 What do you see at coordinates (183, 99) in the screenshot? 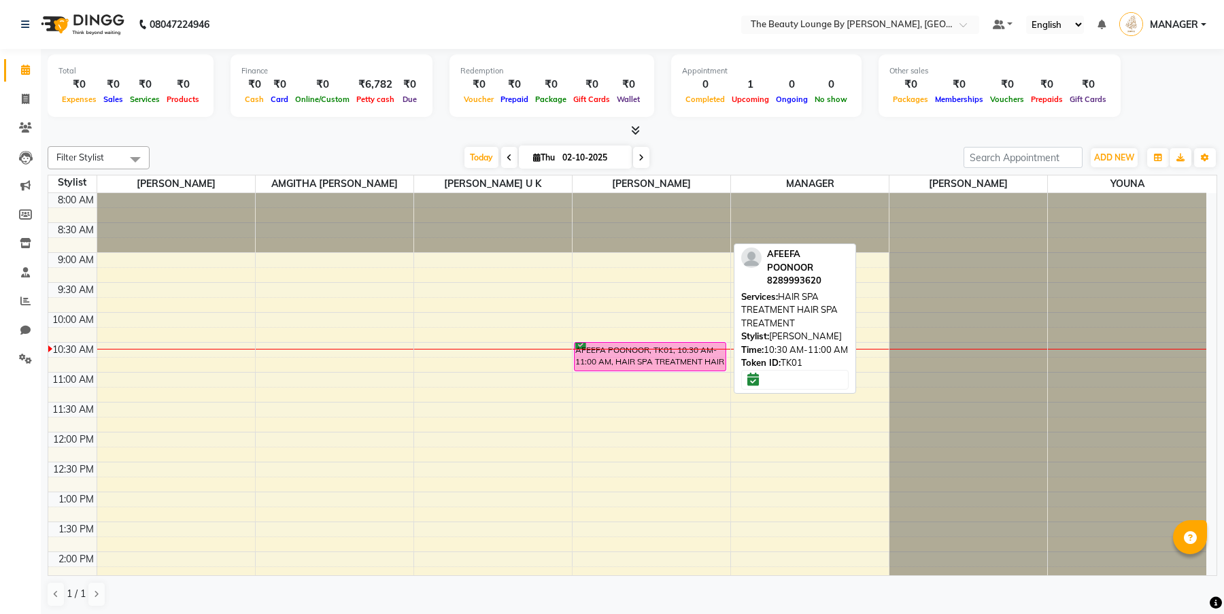
I see `span: Products` at bounding box center [183, 99].